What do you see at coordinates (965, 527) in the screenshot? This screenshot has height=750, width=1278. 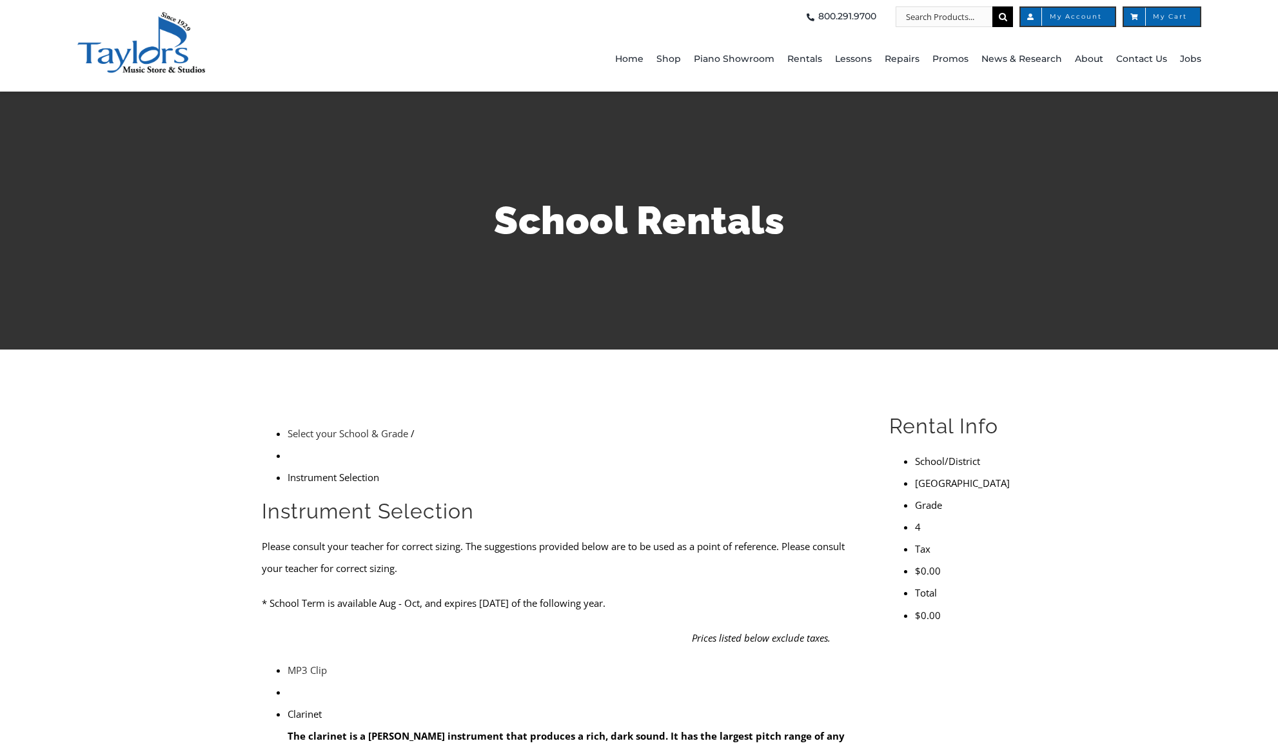 I see `li: 4` at bounding box center [965, 527].